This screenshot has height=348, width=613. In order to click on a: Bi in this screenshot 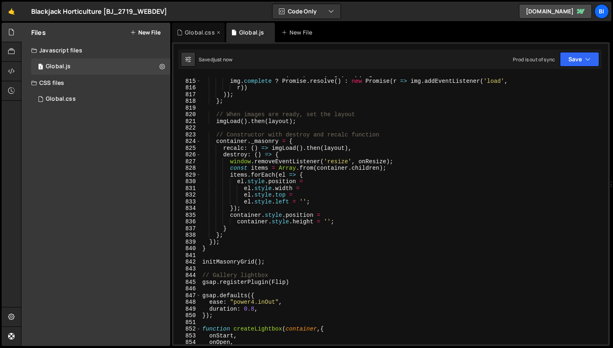, I will do `click(602, 11)`.